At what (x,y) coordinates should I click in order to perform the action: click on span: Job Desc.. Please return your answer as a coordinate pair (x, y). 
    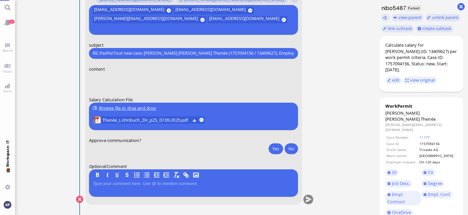
    Looking at the image, I should click on (401, 183).